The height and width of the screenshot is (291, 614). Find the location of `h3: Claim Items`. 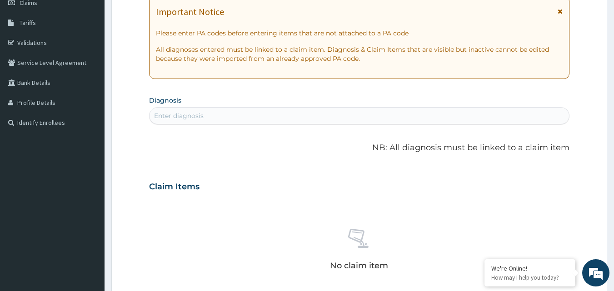

h3: Claim Items is located at coordinates (174, 187).